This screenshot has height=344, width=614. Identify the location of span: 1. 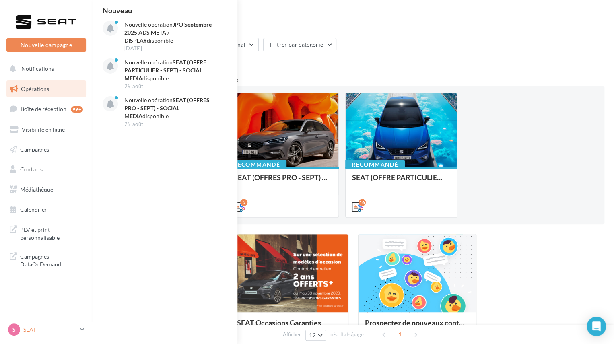
(400, 334).